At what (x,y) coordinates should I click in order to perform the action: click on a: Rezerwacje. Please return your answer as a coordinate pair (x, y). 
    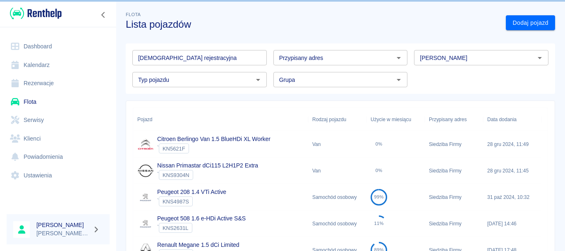
    Looking at the image, I should click on (58, 83).